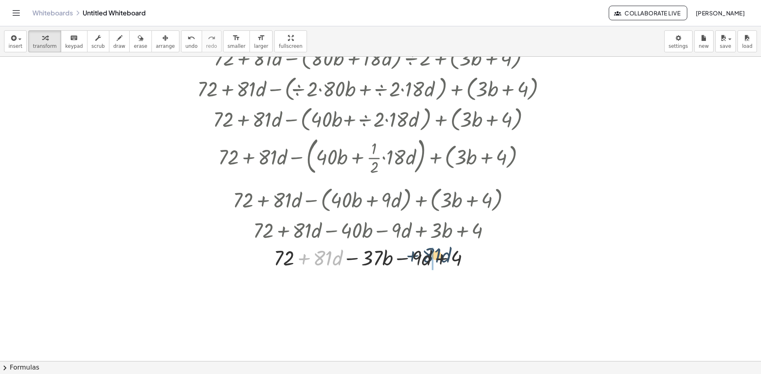  I want to click on span: fullscreen, so click(290, 46).